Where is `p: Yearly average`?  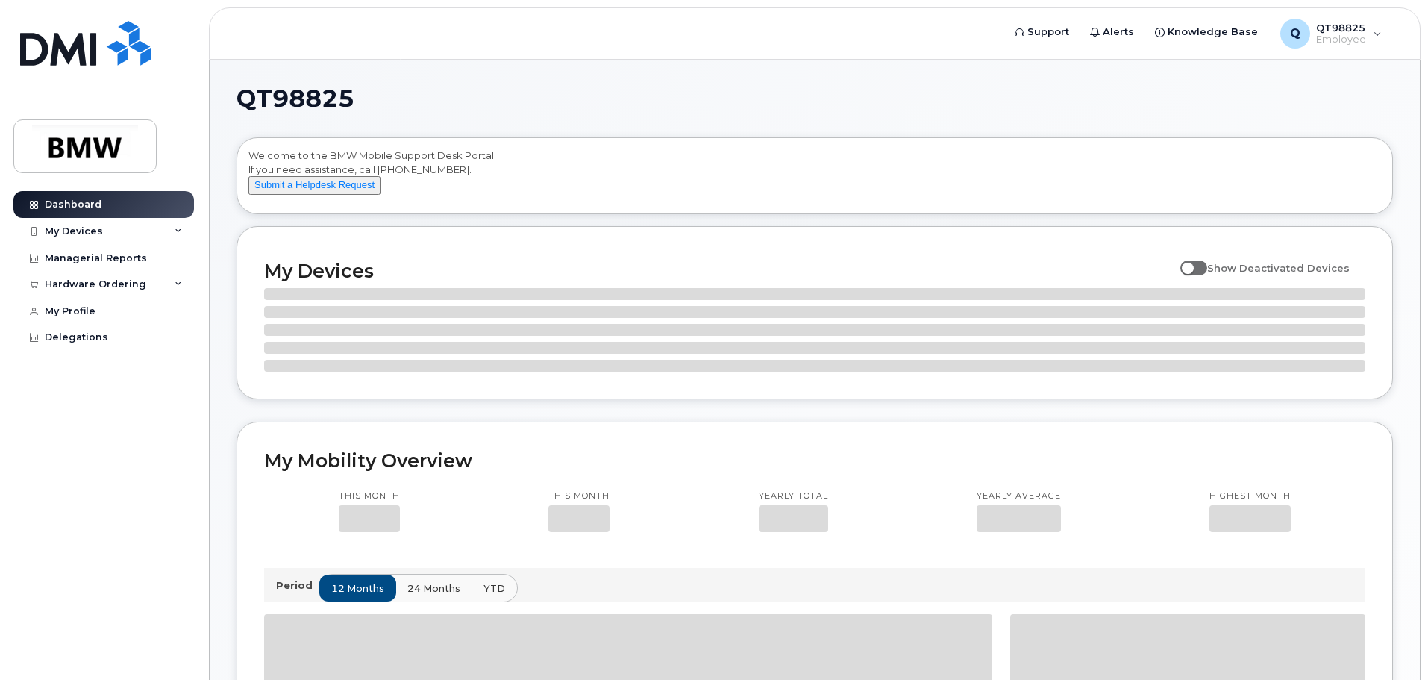
p: Yearly average is located at coordinates (1019, 496).